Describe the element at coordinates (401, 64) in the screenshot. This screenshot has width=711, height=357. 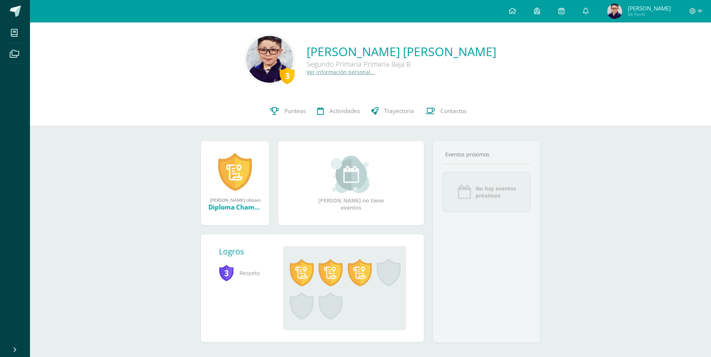
I see `div: Segundo Primaria Primaria Baja B` at that location.